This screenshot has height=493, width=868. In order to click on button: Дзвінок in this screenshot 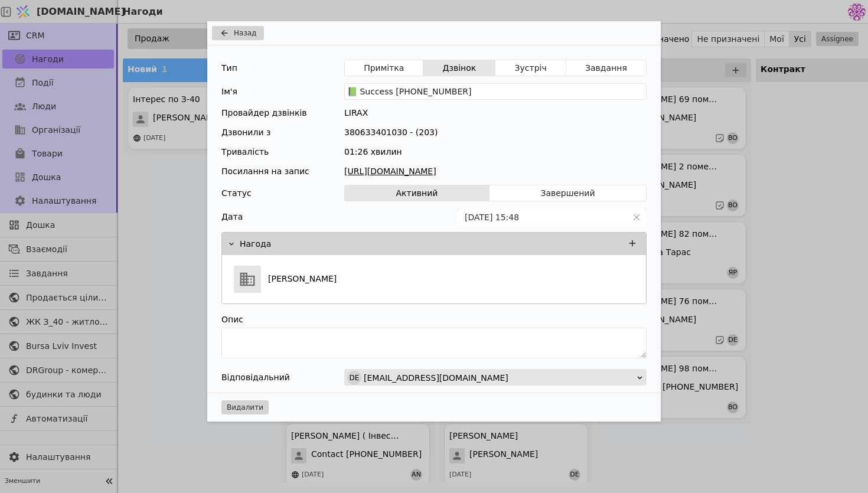, I will do `click(460, 68)`.